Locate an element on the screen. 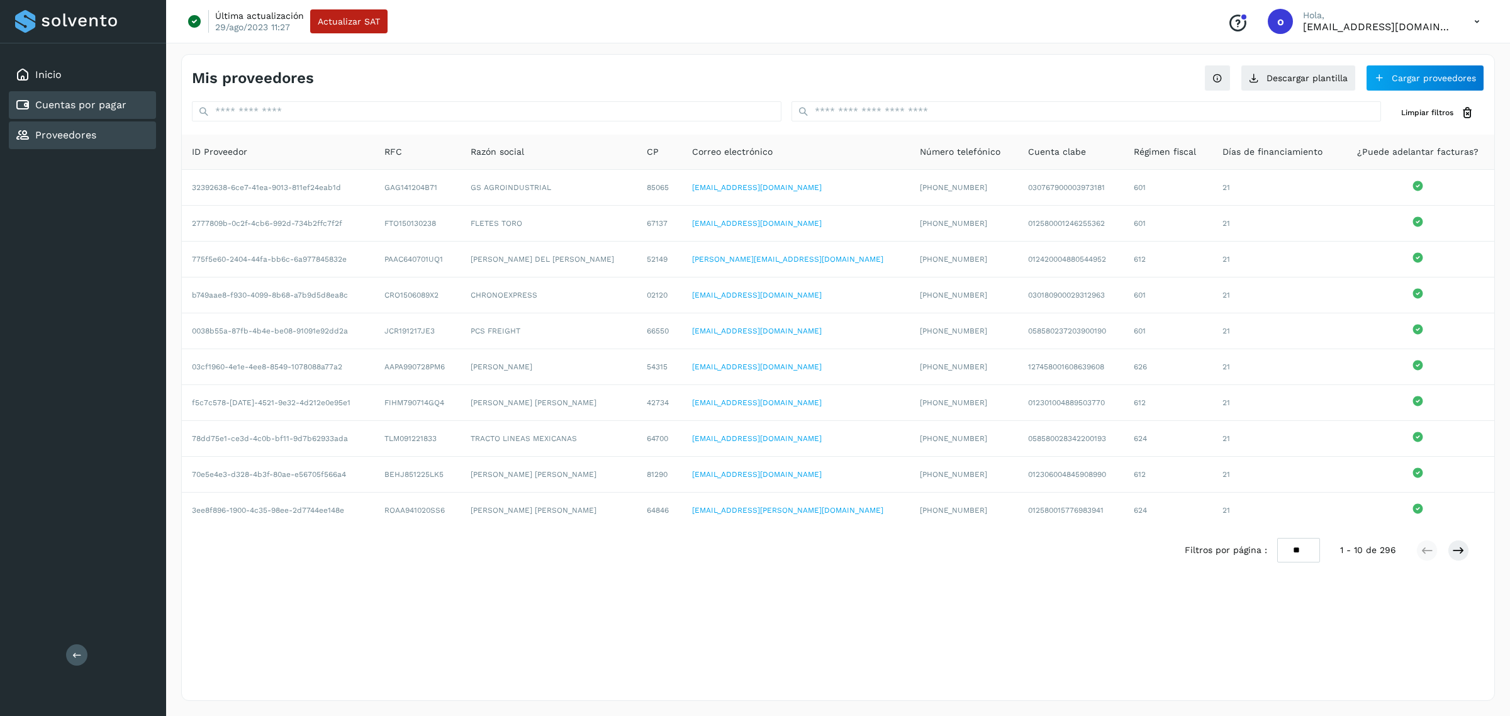 This screenshot has height=716, width=1510. button: Cargar proveedores is located at coordinates (1425, 78).